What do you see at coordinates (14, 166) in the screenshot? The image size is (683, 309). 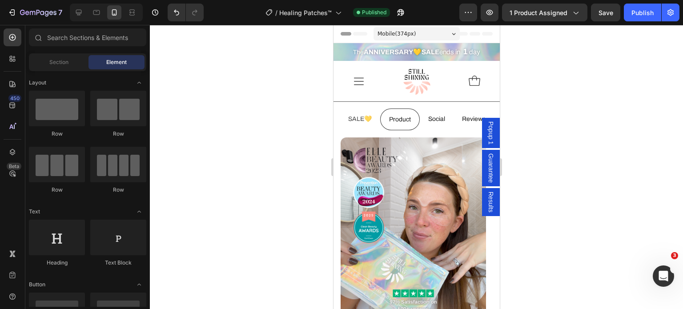 I see `div: Beta` at bounding box center [14, 166].